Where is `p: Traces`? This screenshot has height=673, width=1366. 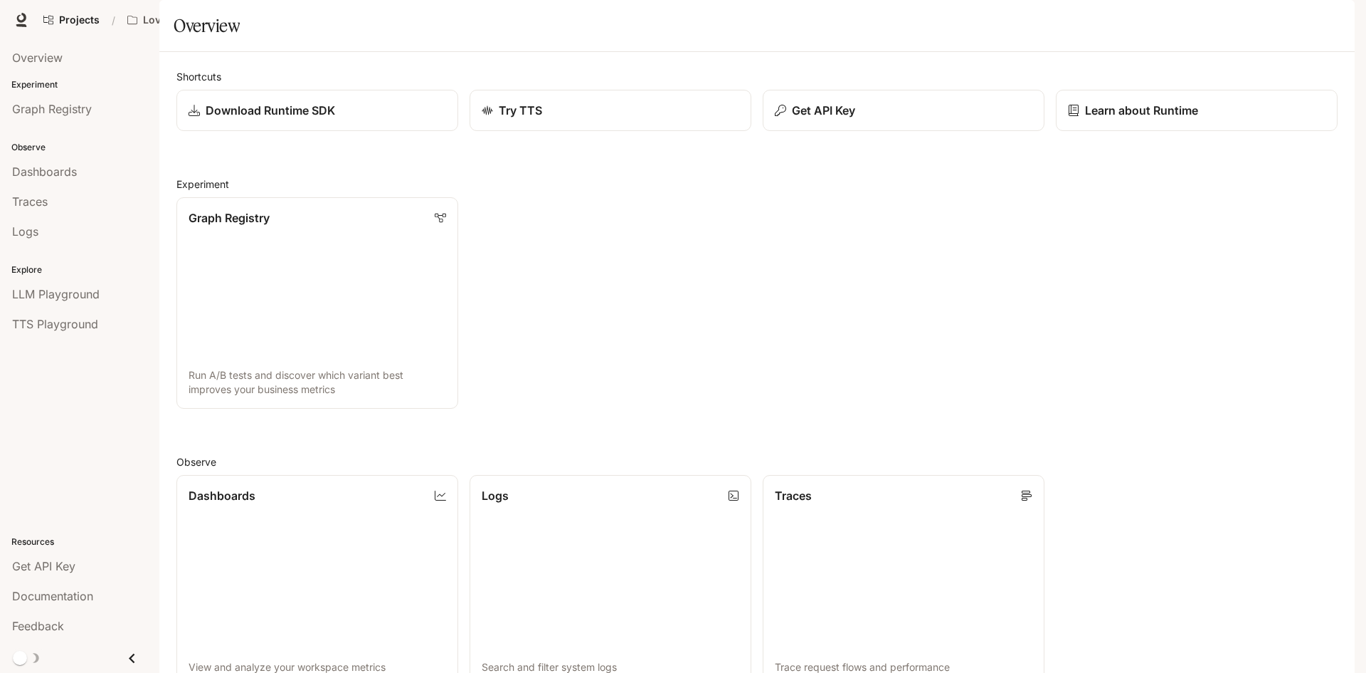
p: Traces is located at coordinates (793, 495).